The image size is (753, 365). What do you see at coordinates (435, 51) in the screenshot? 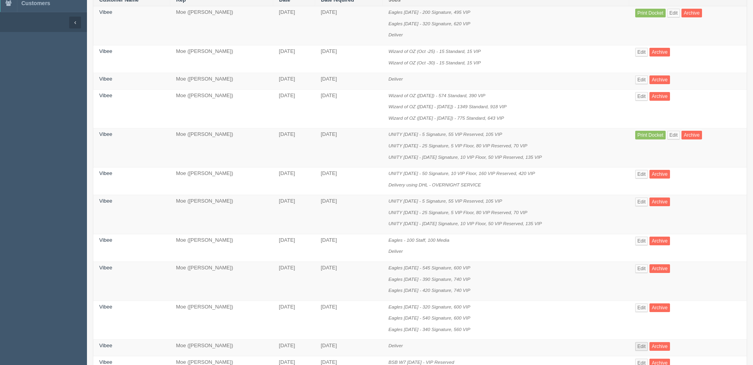
I see `i: Wizard of OZ (Oct -25) - 15 Standard, 15 VIP` at bounding box center [435, 51].